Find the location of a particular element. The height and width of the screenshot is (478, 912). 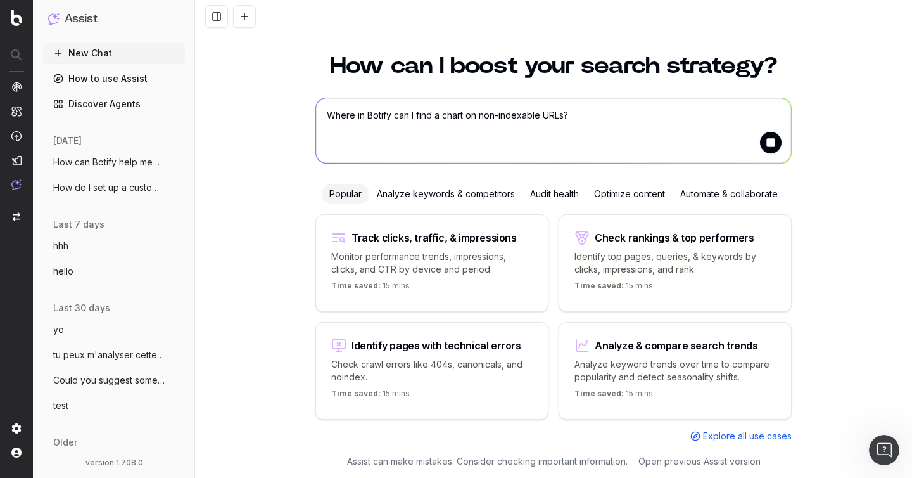

img: Activation is located at coordinates (16, 136).